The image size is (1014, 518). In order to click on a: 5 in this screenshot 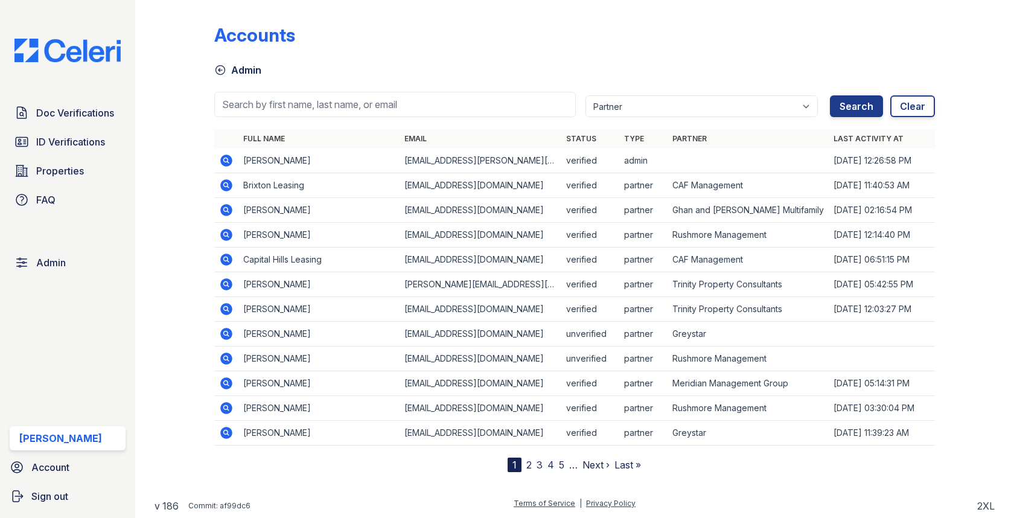, I will do `click(561, 465)`.